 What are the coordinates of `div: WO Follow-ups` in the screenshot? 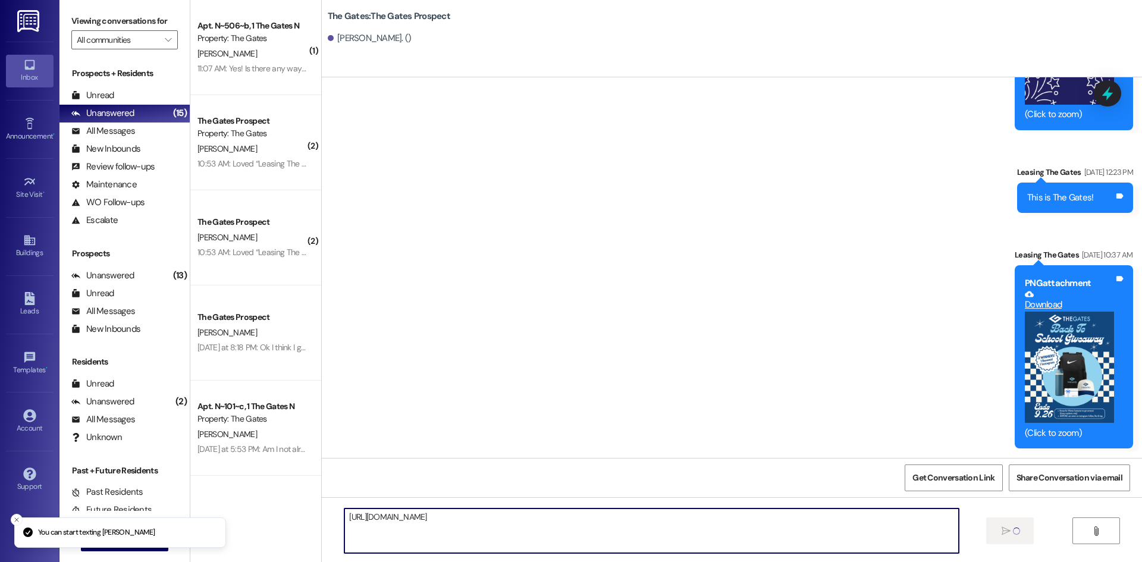 It's located at (108, 202).